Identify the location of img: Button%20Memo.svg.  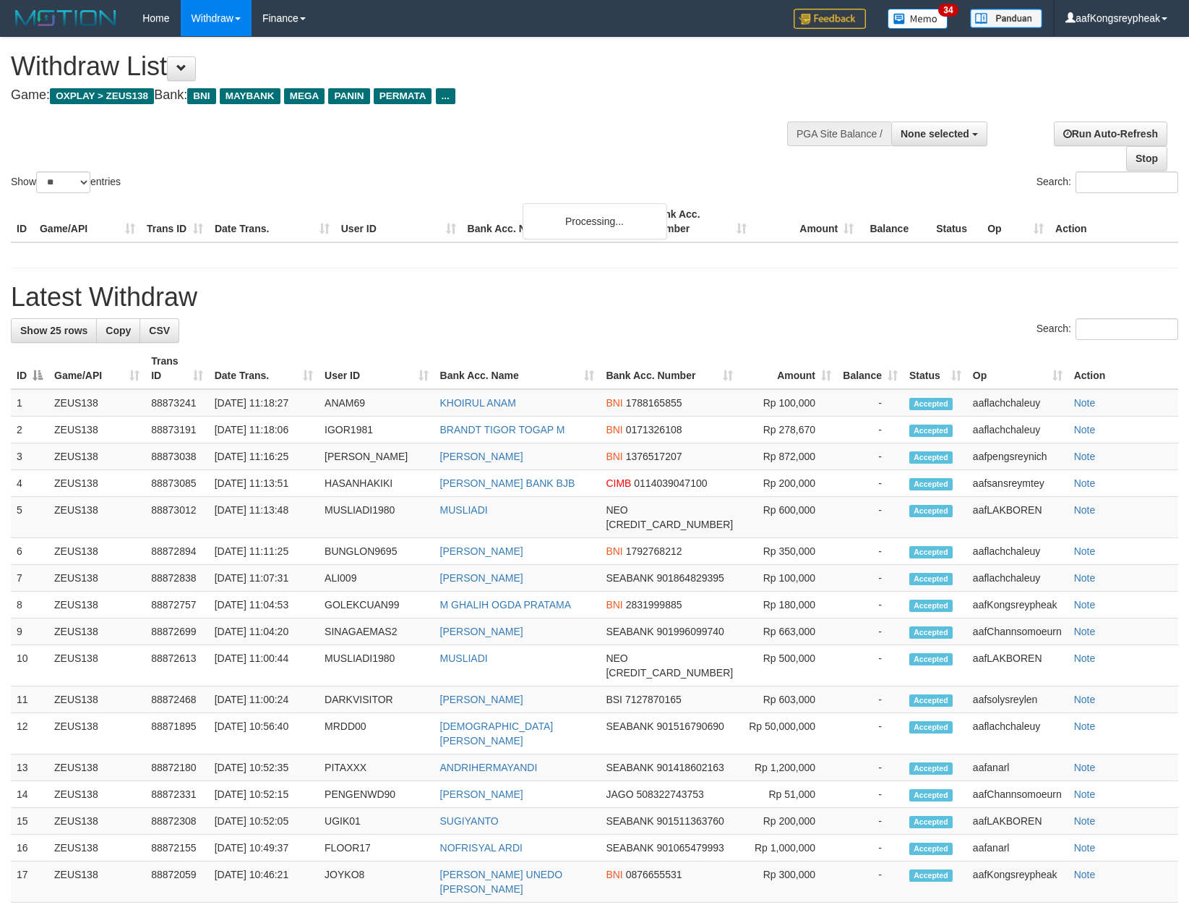
(918, 19).